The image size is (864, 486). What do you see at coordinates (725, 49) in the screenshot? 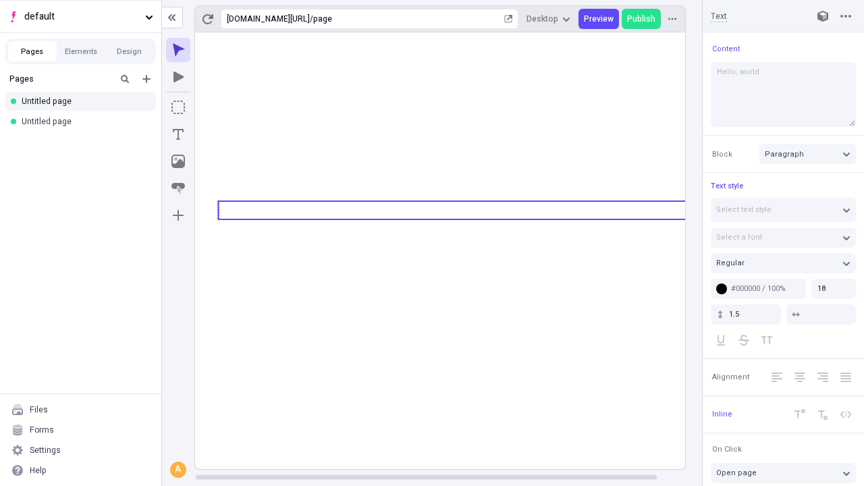
I see `button: Content` at bounding box center [725, 49].